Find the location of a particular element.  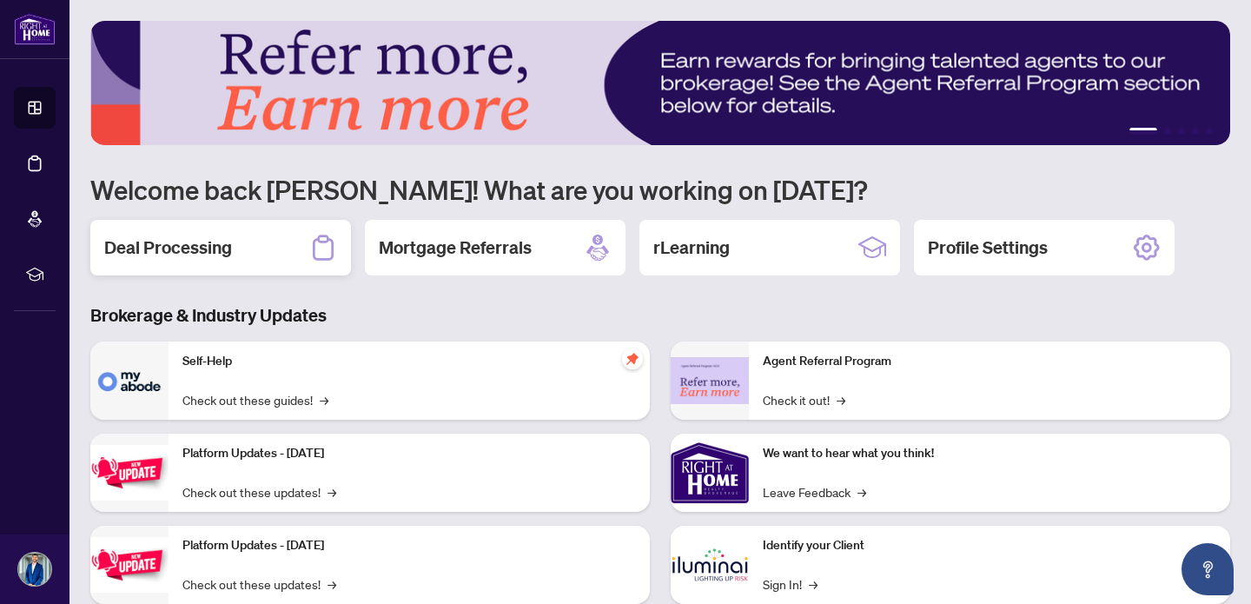

a: Check it out!→ is located at coordinates (804, 400).